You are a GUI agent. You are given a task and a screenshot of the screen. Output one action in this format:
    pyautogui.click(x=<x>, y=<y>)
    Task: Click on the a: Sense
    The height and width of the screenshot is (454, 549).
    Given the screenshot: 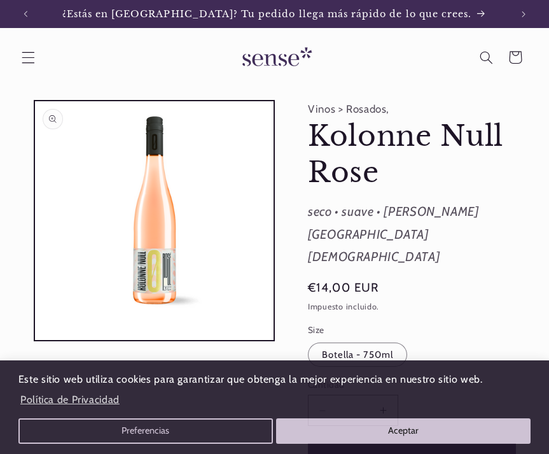 What is the action you would take?
    pyautogui.click(x=275, y=57)
    